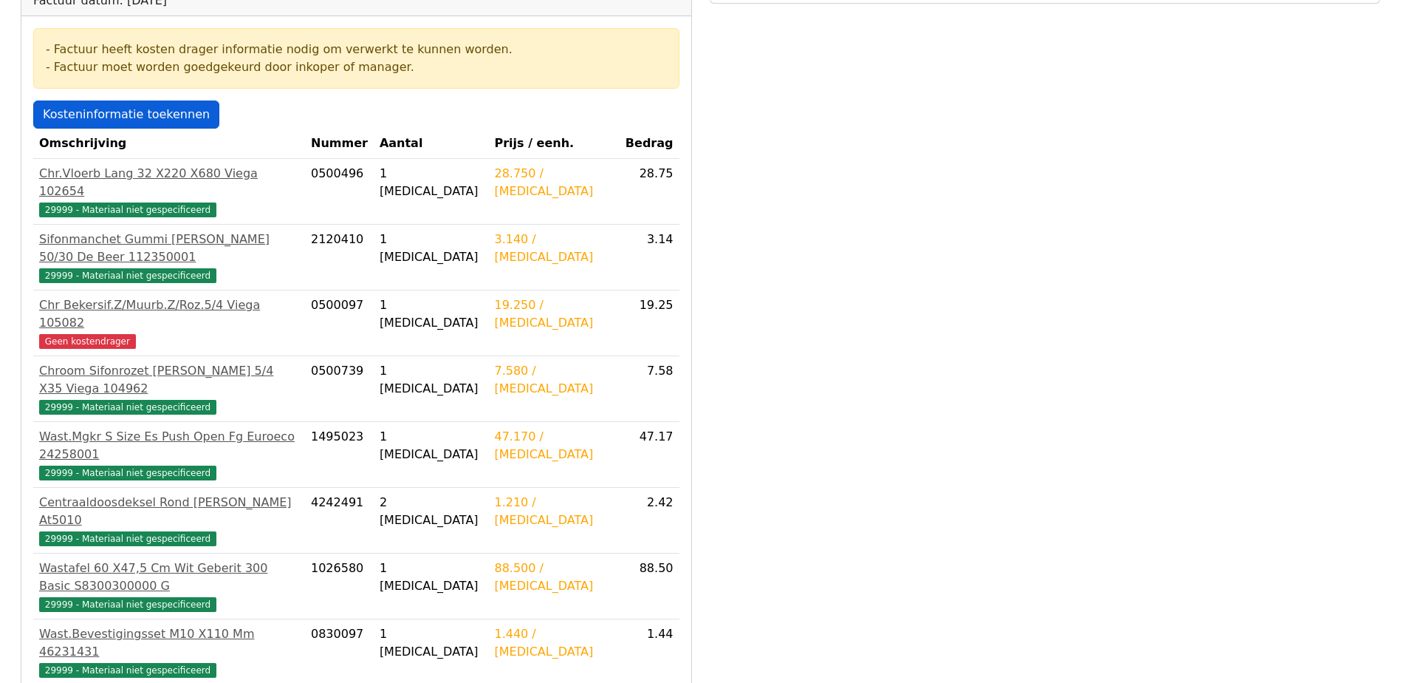  I want to click on td: 7.58, so click(649, 389).